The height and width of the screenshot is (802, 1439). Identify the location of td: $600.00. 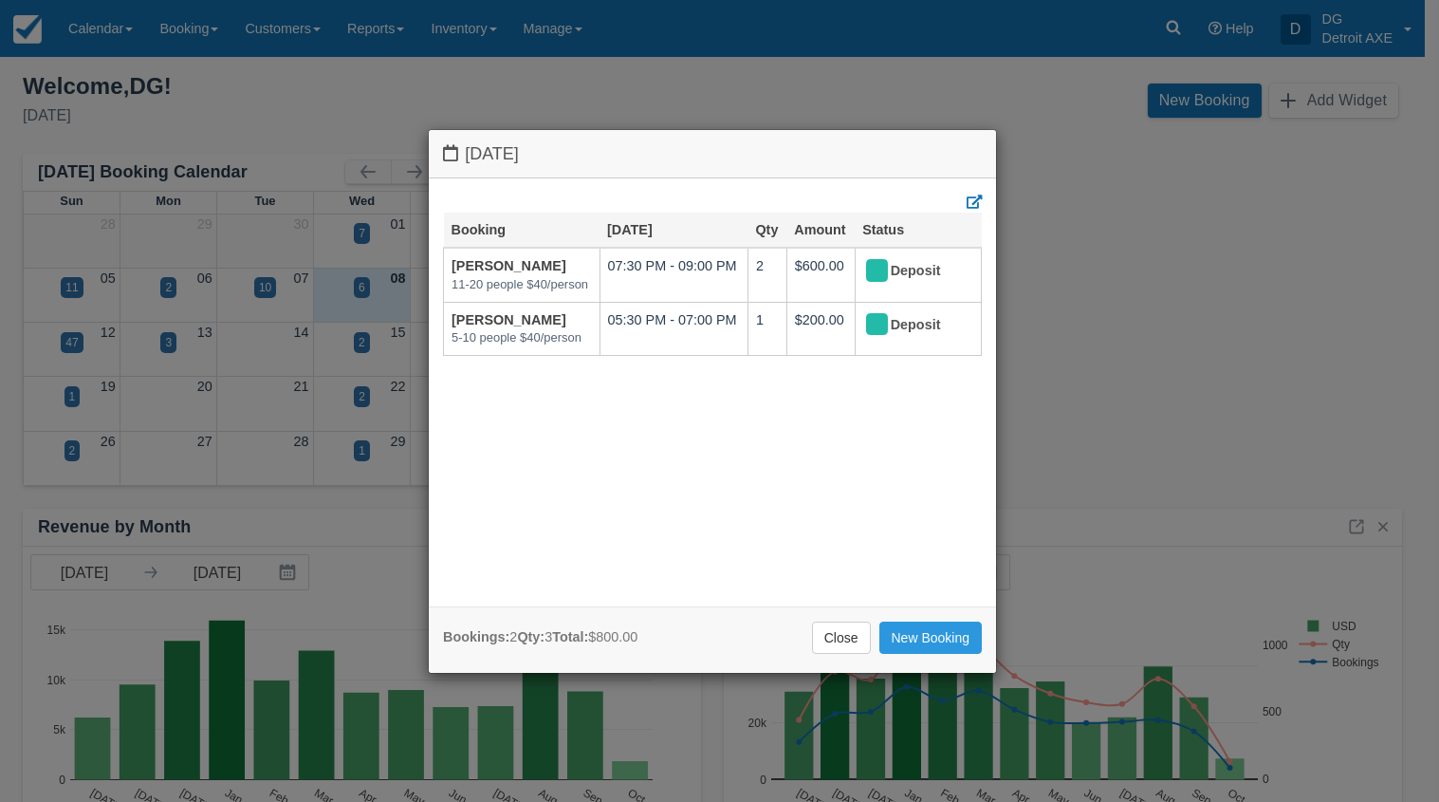
(821, 274).